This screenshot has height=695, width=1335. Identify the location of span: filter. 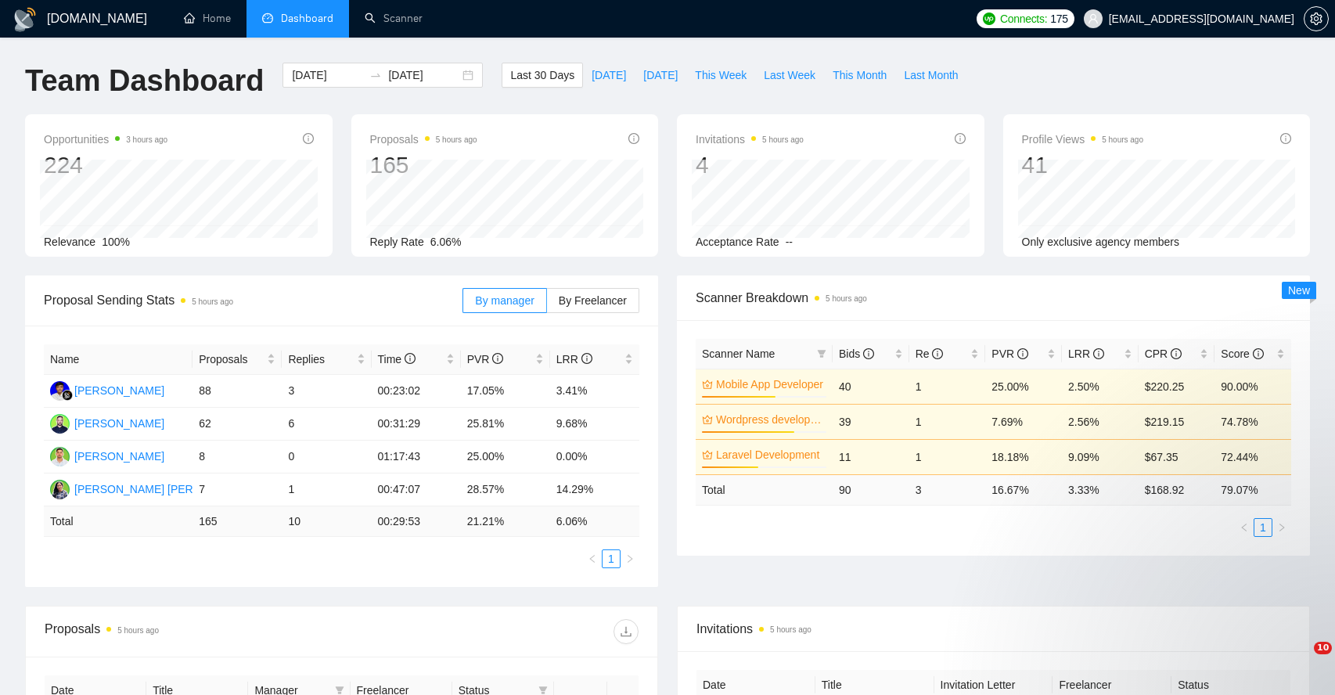
(822, 354).